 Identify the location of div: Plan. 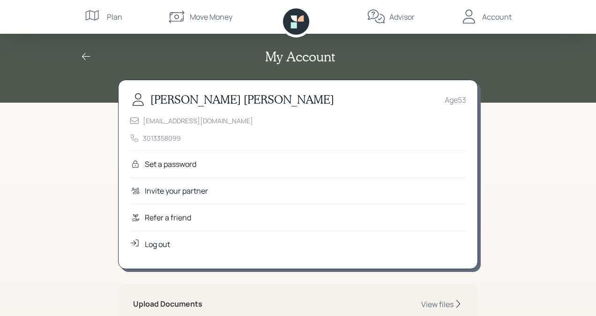
(114, 17).